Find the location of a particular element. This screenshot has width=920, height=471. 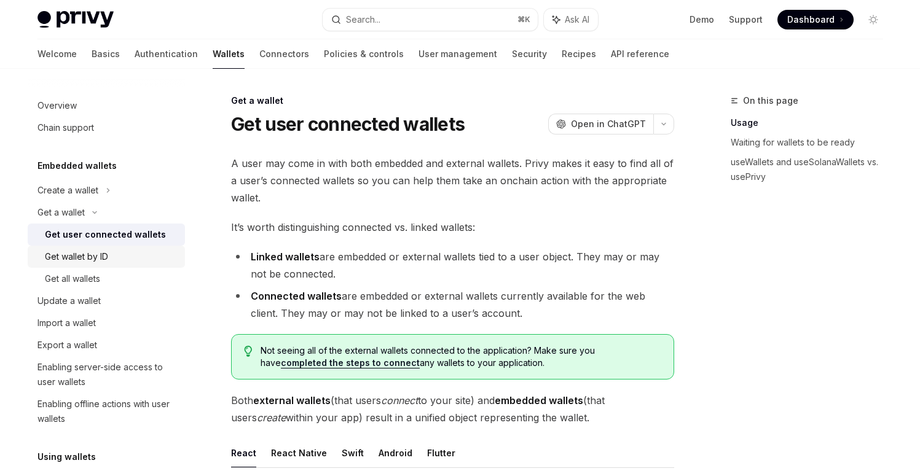

div: Get all wallets is located at coordinates (72, 279).